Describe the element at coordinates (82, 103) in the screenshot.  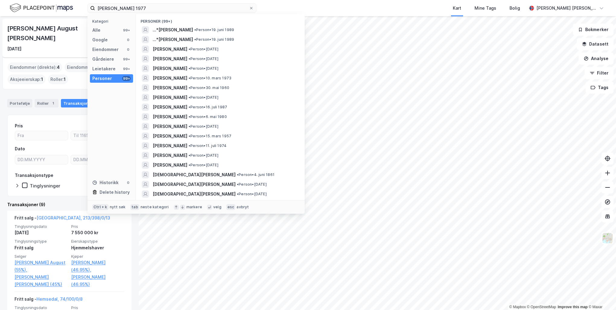
I see `div: Transaksjoner` at that location.